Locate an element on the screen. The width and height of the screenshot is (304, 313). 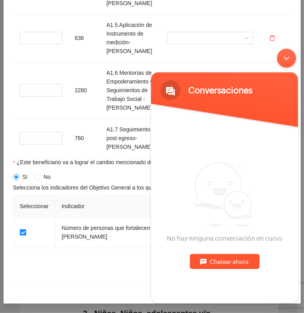
th: Seleccionar is located at coordinates (34, 206).